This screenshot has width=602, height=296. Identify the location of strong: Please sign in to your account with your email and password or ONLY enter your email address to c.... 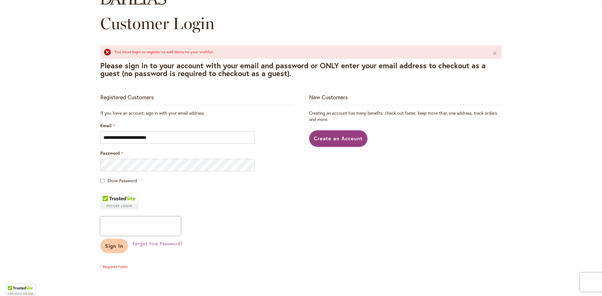
(293, 69).